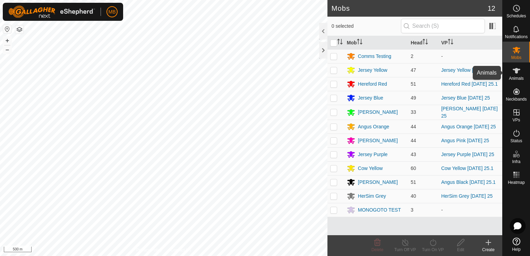  Describe the element at coordinates (412, 56) in the screenshot. I see `span: 2` at that location.